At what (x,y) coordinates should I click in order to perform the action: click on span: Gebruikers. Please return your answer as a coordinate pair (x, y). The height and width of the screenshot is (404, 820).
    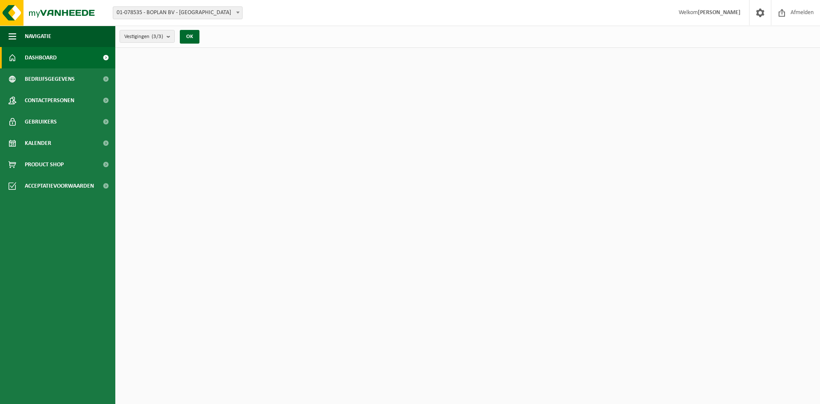
    Looking at the image, I should click on (41, 122).